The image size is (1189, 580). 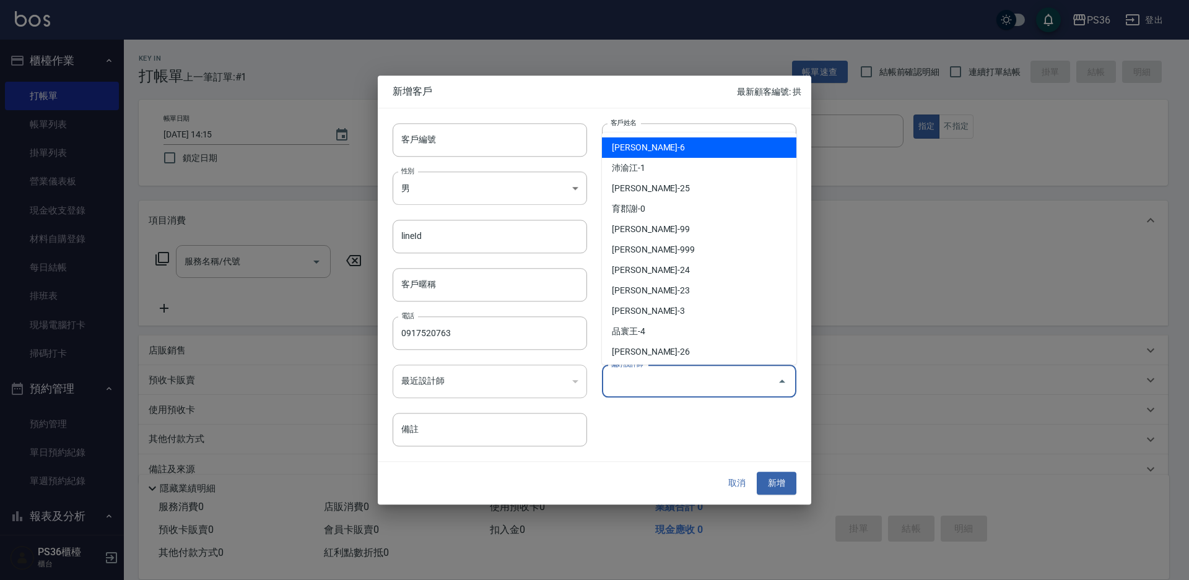 I want to click on span: 新增客戶, so click(x=565, y=92).